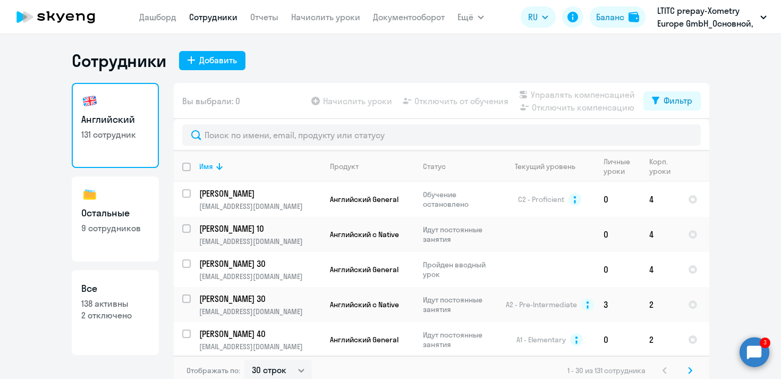 Image resolution: width=781 pixels, height=379 pixels. I want to click on span: C2 - Proficient, so click(541, 199).